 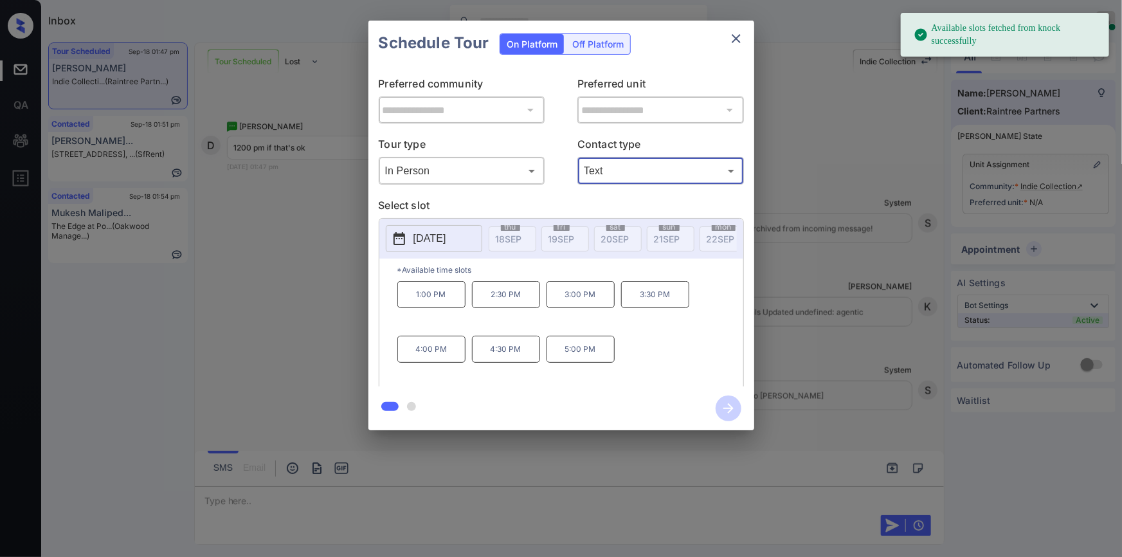 What do you see at coordinates (461, 147) in the screenshot?
I see `p: Tour type` at bounding box center [461, 147].